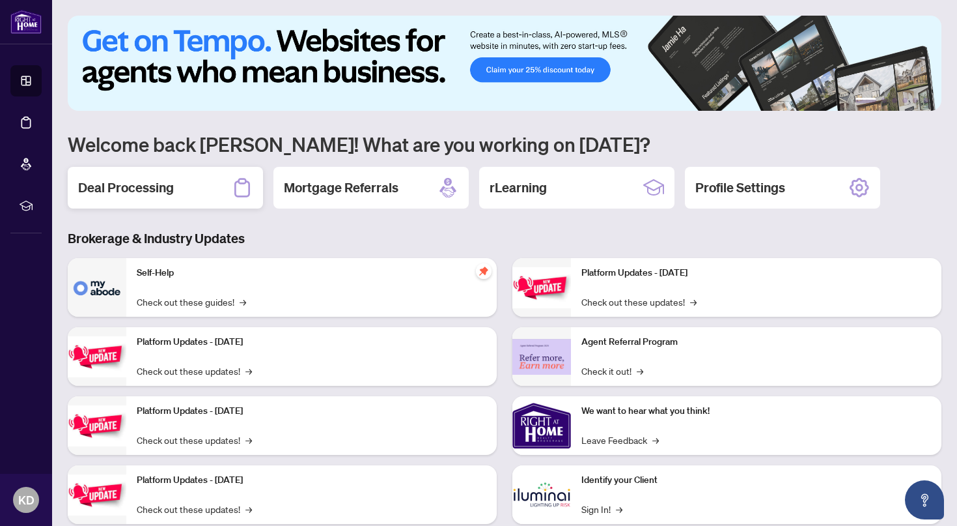  Describe the element at coordinates (26, 500) in the screenshot. I see `span: KD` at that location.